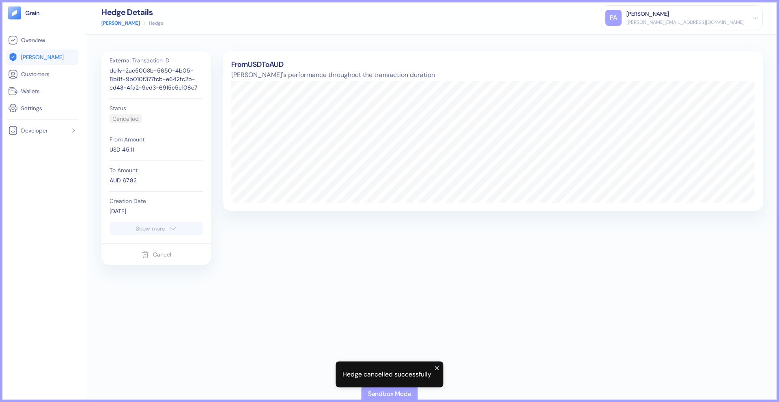 The image size is (779, 402). What do you see at coordinates (156, 108) in the screenshot?
I see `div: Status` at bounding box center [156, 108].